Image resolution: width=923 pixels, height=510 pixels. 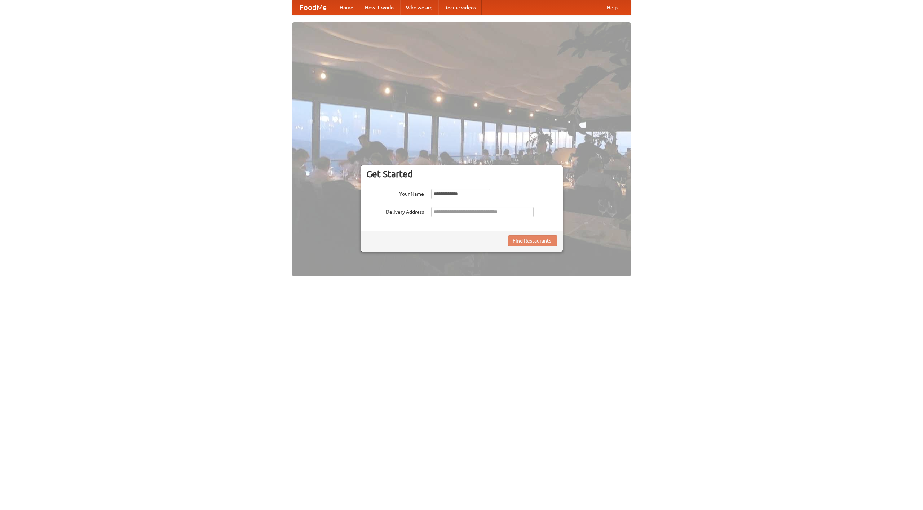 What do you see at coordinates (460, 8) in the screenshot?
I see `a: Recipe videos` at bounding box center [460, 8].